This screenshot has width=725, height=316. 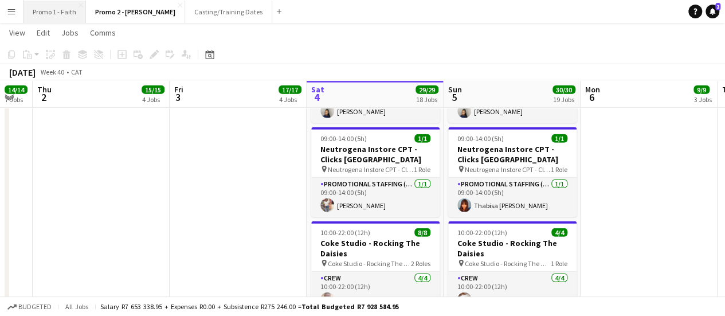 I want to click on span: 17/17, so click(x=290, y=89).